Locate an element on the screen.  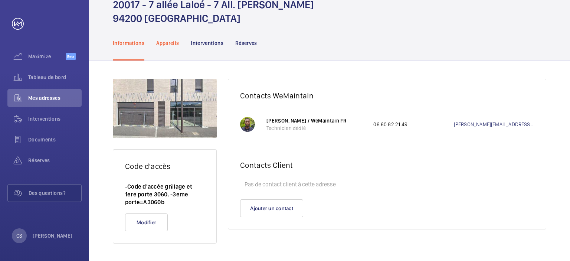
span: Maximize is located at coordinates (47, 56).